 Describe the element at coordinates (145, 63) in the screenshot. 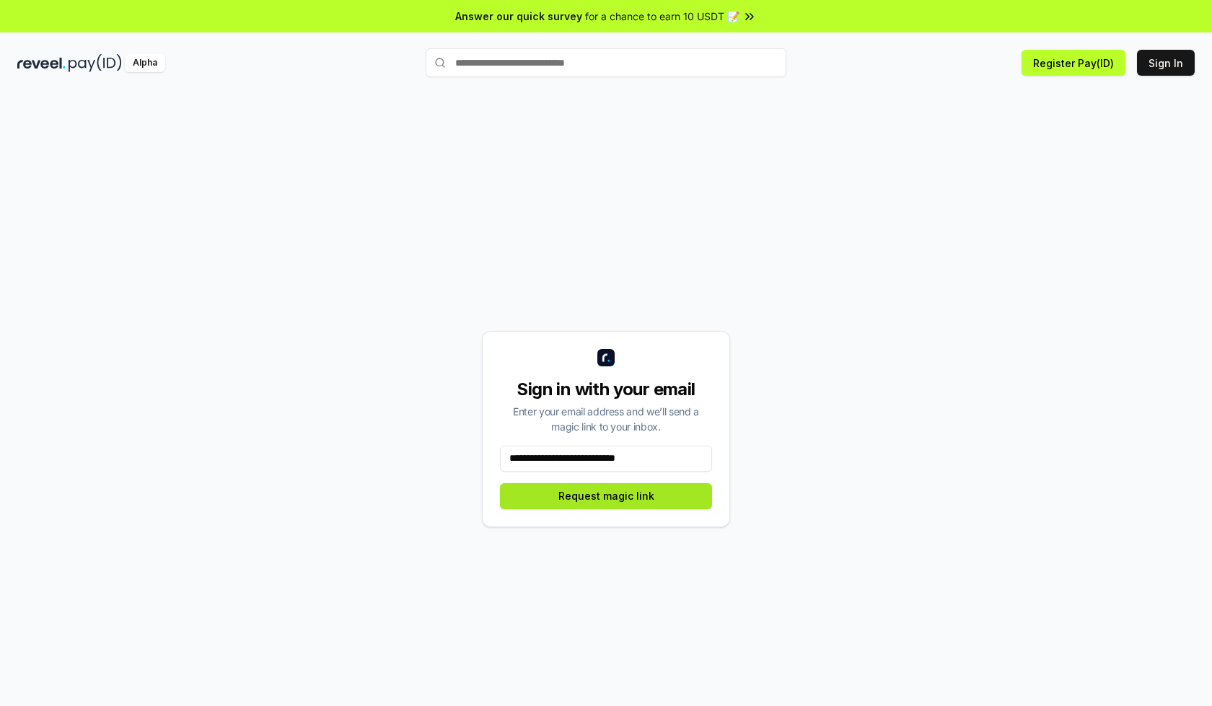

I see `div: Alpha` at that location.